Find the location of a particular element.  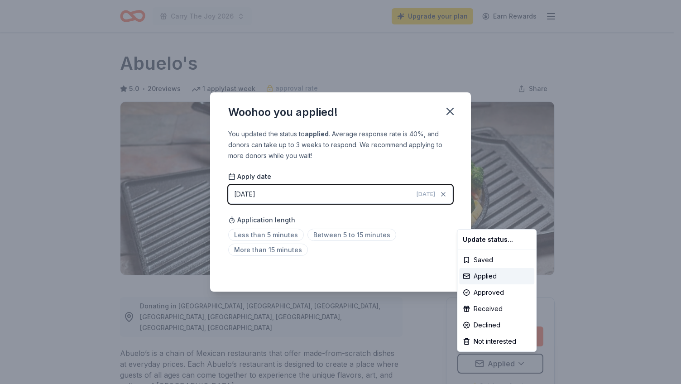

div: Applied is located at coordinates (496, 276).